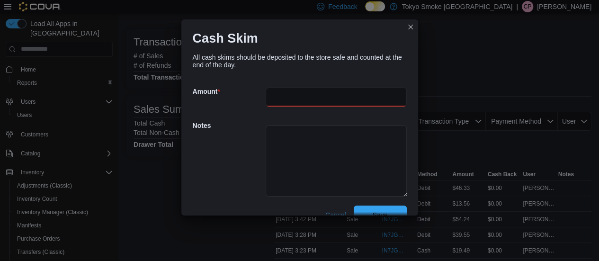 Image resolution: width=599 pixels, height=261 pixels. What do you see at coordinates (336, 215) in the screenshot?
I see `span: Cancel` at bounding box center [336, 215].